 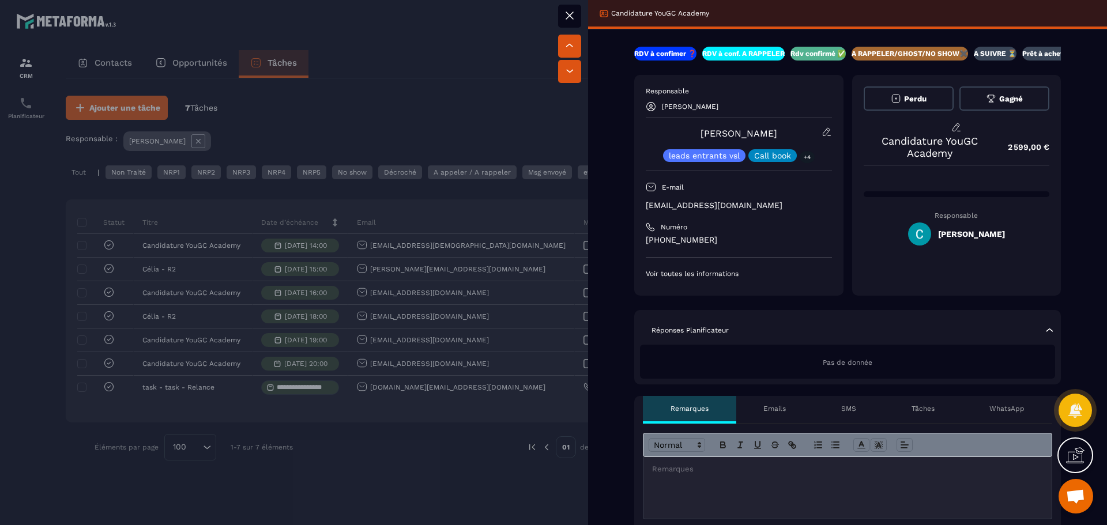 I want to click on p: RDV à confimer ❓, so click(x=666, y=54).